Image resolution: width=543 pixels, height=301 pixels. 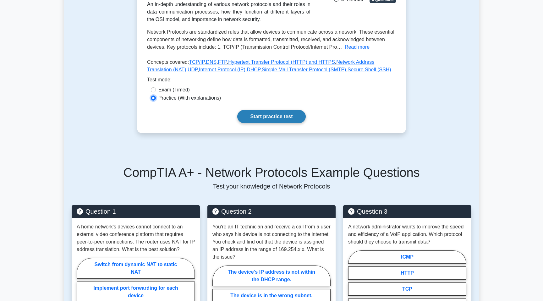 What do you see at coordinates (271, 117) in the screenshot?
I see `a: Start practice test` at bounding box center [271, 117].